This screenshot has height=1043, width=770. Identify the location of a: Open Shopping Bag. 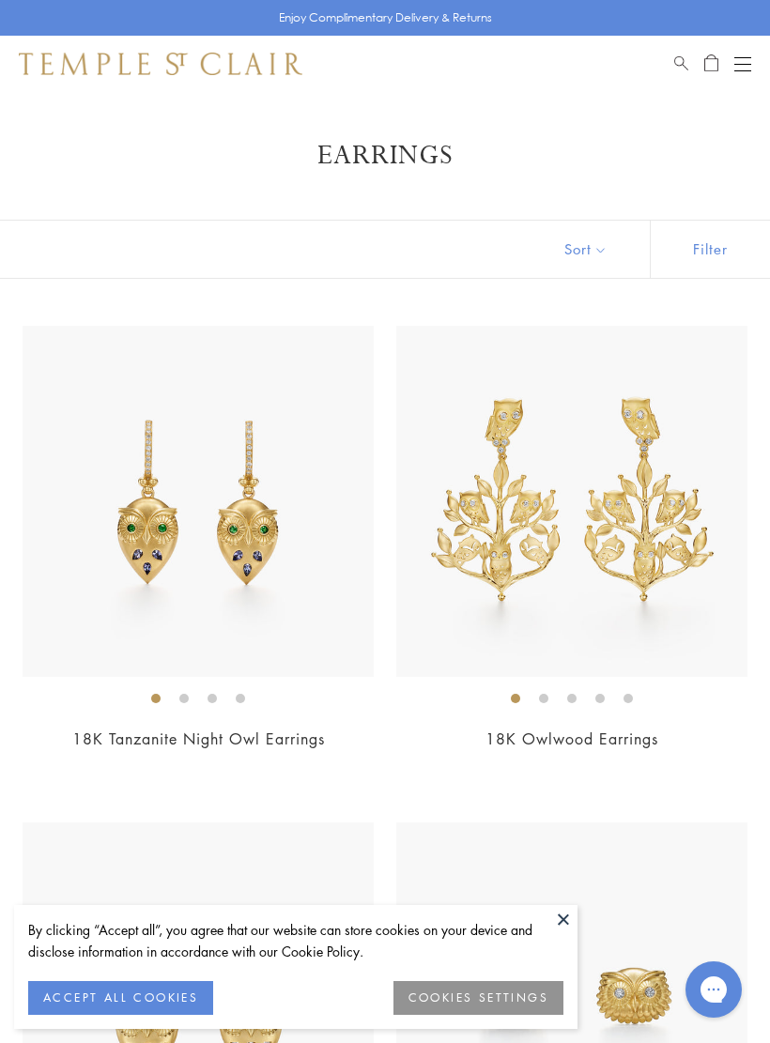
(711, 64).